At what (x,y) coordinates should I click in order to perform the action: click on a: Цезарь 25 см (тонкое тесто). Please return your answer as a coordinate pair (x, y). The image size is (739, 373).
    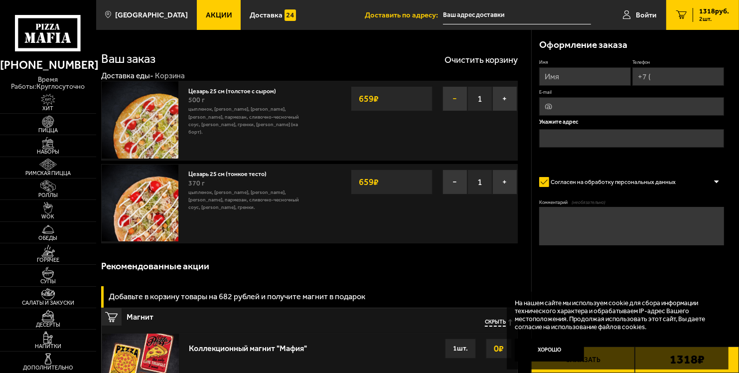
    Looking at the image, I should click on (231, 172).